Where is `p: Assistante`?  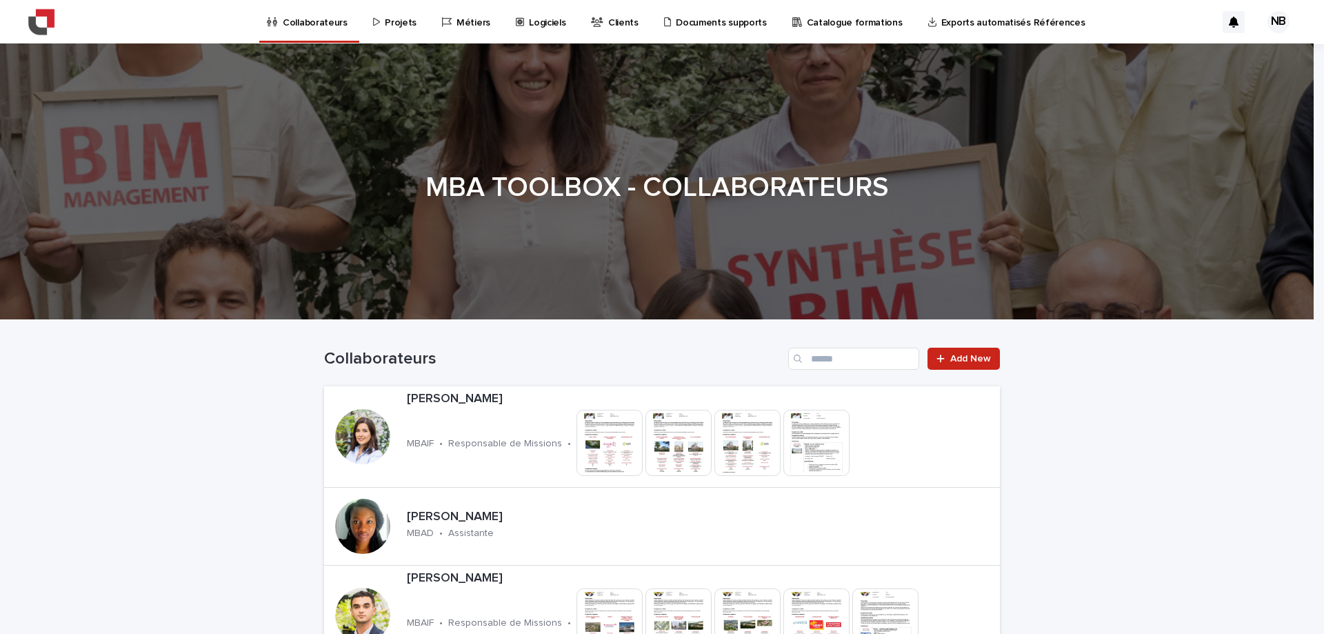 p: Assistante is located at coordinates (471, 533).